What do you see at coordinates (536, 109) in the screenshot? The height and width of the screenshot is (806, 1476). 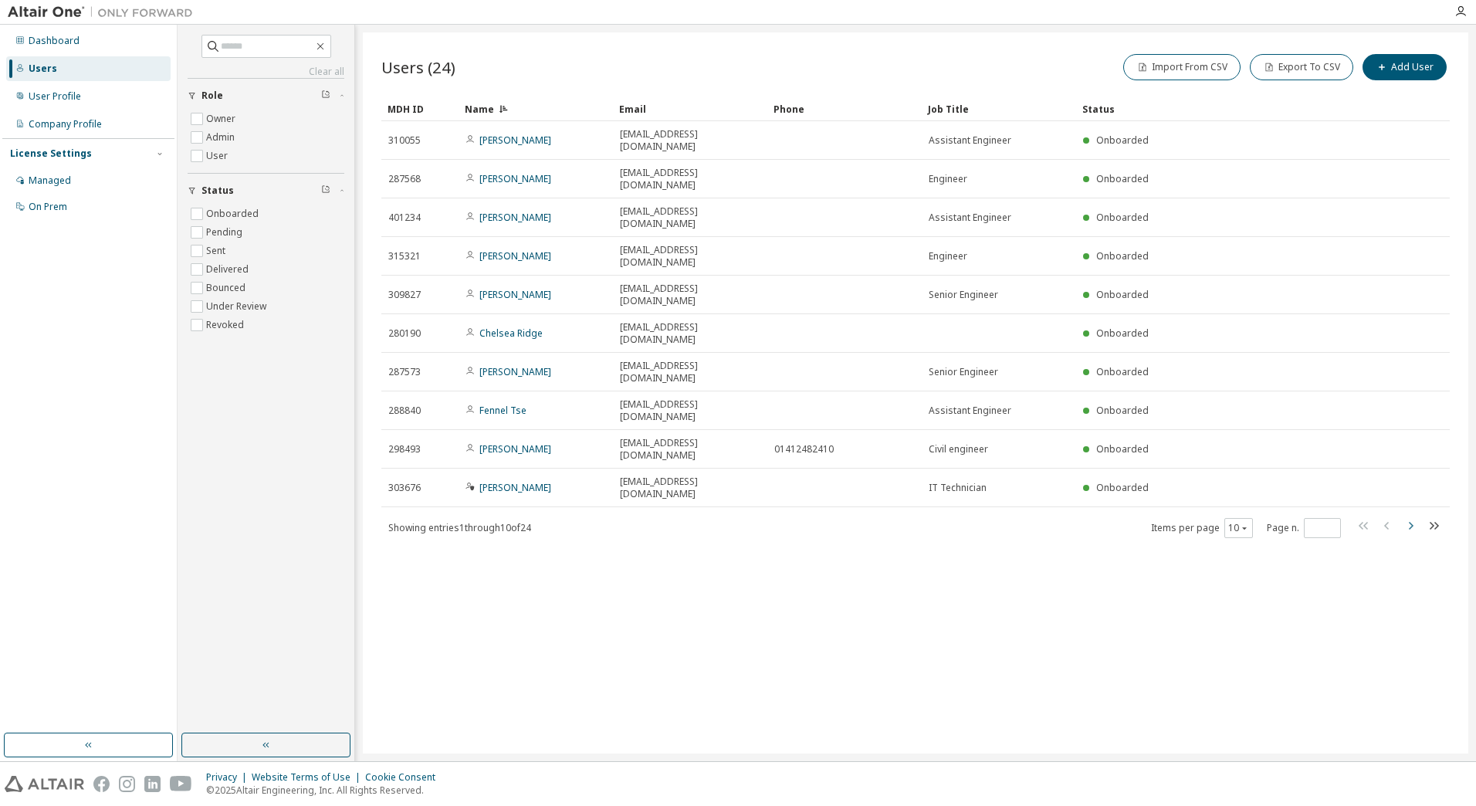 I see `div: Name` at bounding box center [536, 109].